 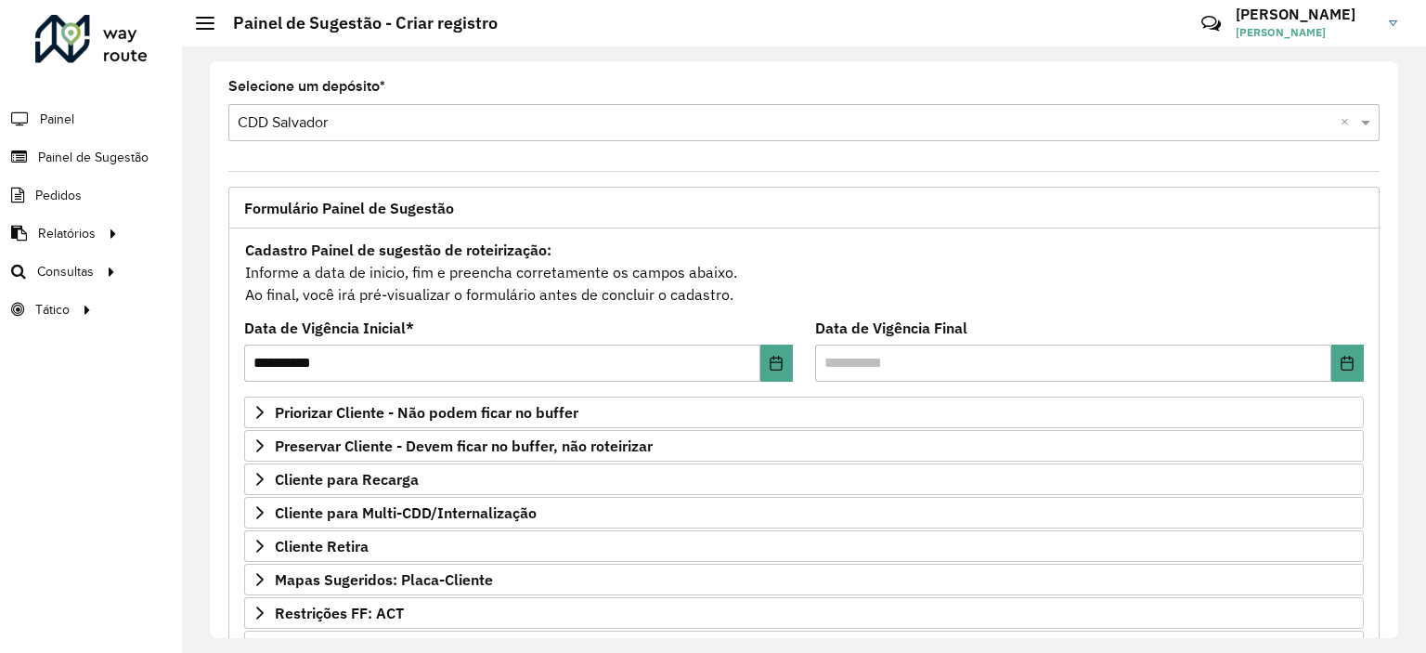 I want to click on a: Contato Rápido, so click(x=1211, y=23).